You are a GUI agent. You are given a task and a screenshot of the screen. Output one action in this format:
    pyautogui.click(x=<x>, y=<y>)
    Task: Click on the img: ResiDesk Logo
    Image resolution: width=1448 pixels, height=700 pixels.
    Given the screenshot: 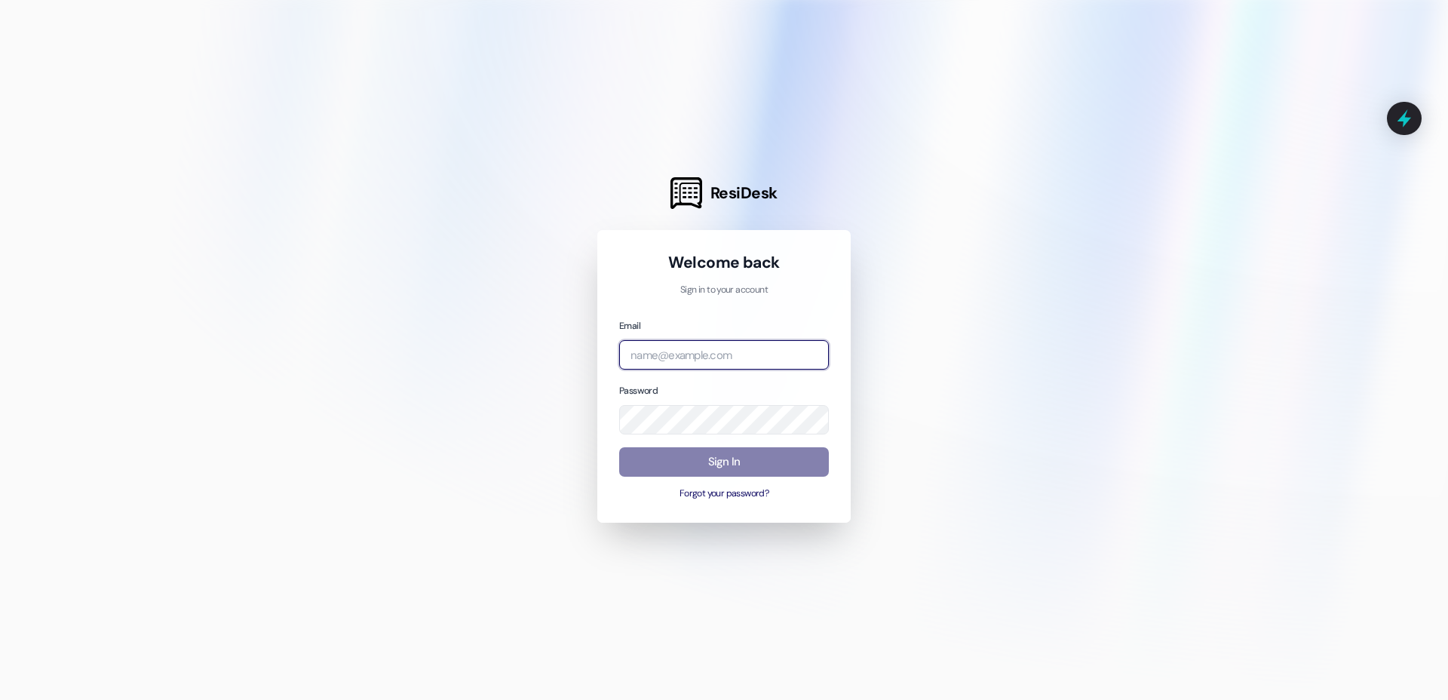 What is the action you would take?
    pyautogui.click(x=686, y=193)
    